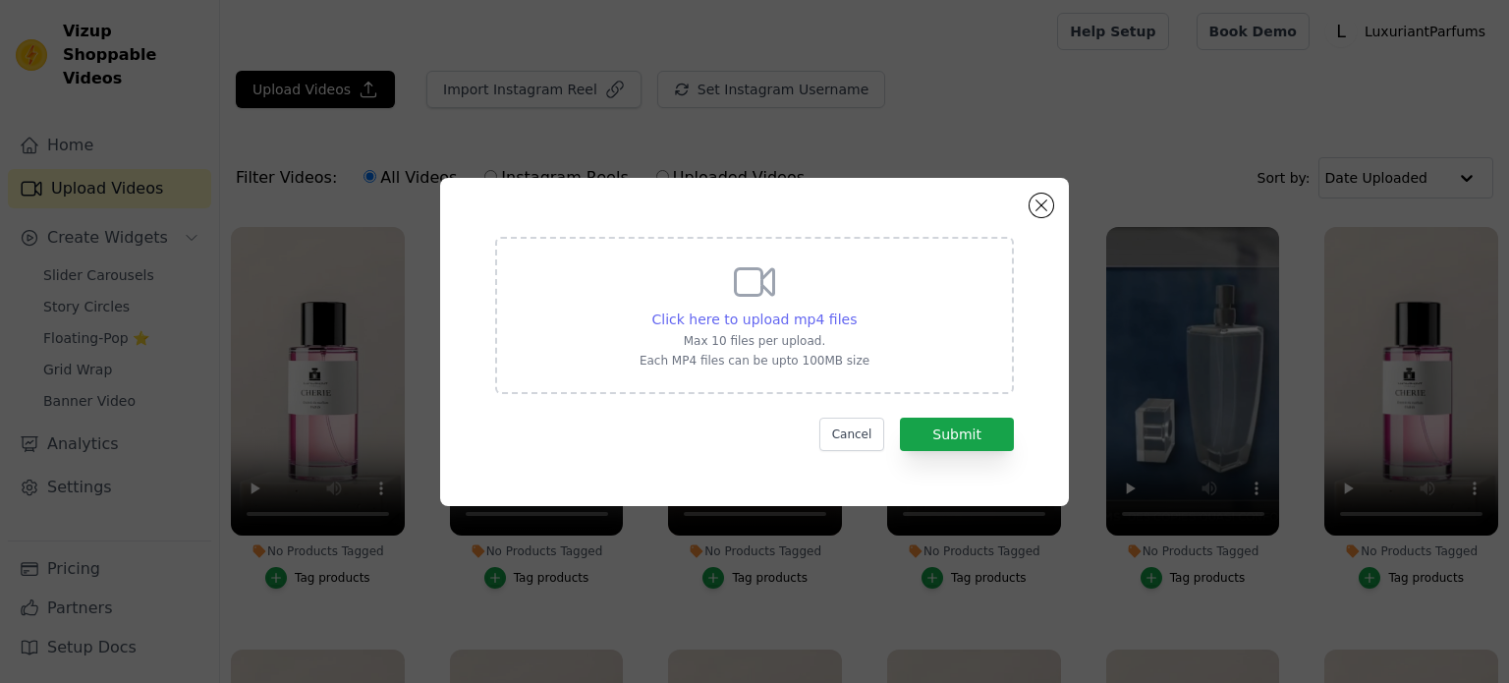  I want to click on button: Submit, so click(957, 434).